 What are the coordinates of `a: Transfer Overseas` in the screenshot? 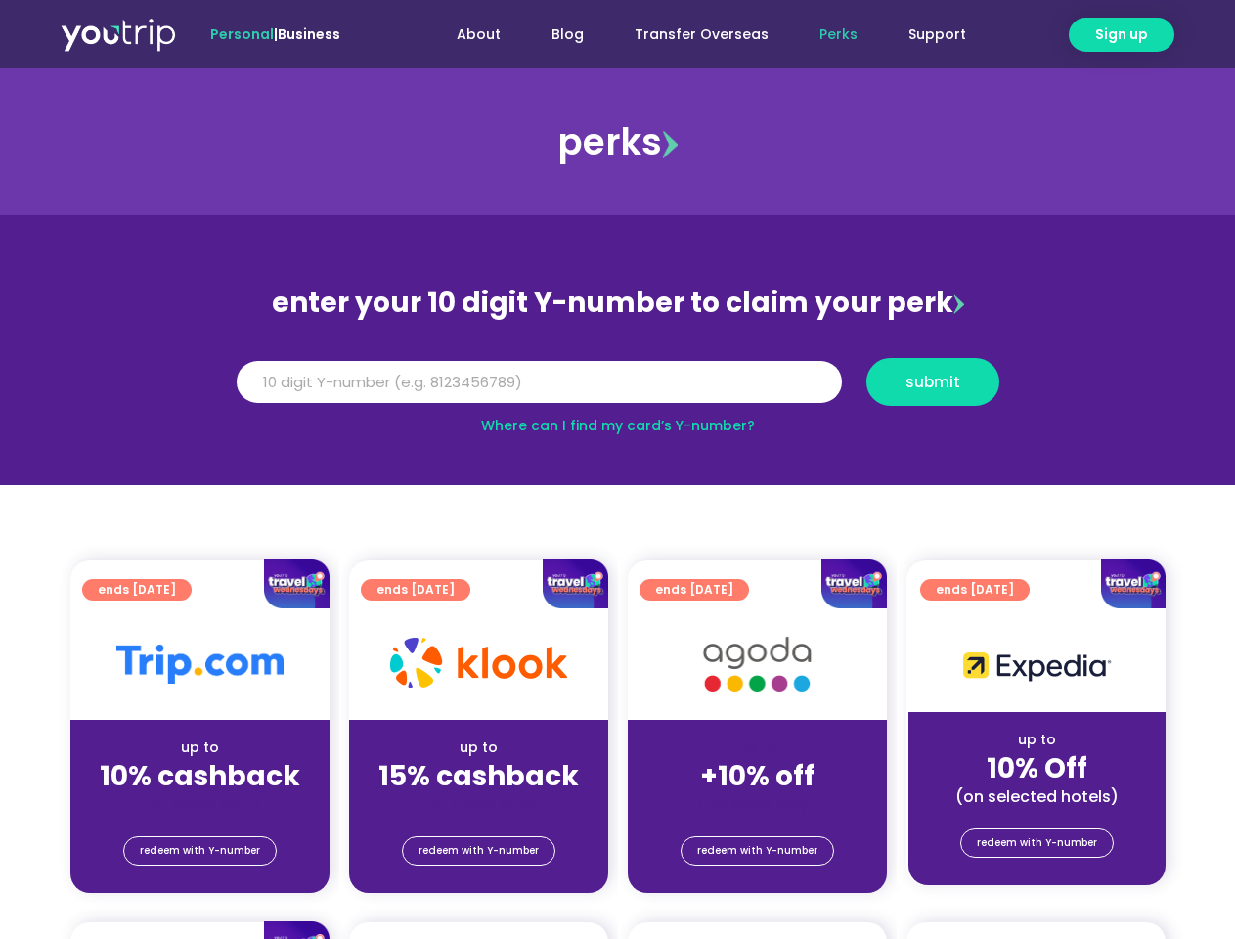 It's located at (701, 34).